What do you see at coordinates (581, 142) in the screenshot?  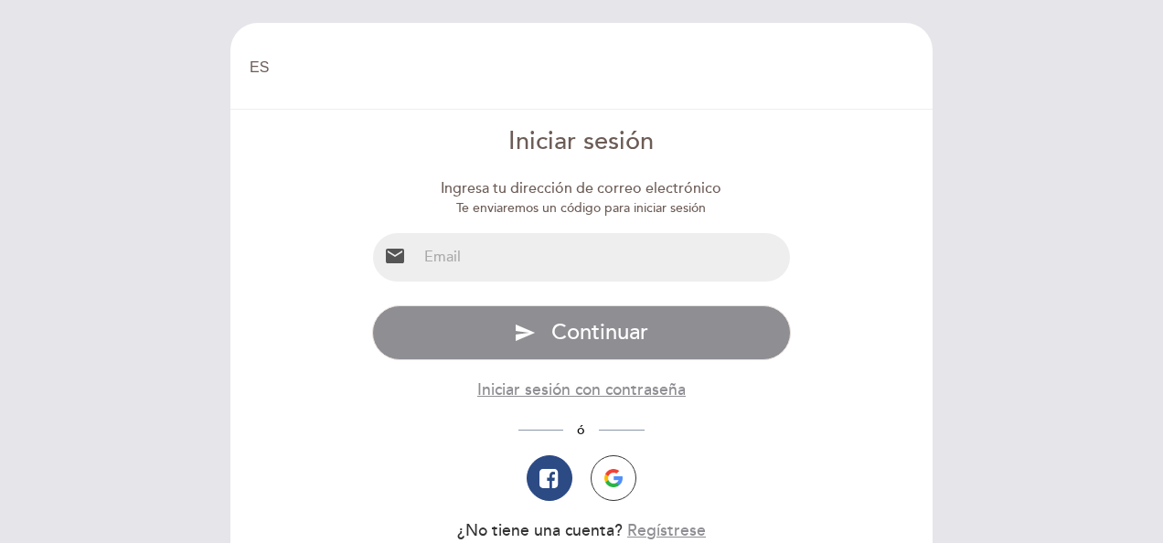 I see `div: Iniciar sesión` at bounding box center [581, 142].